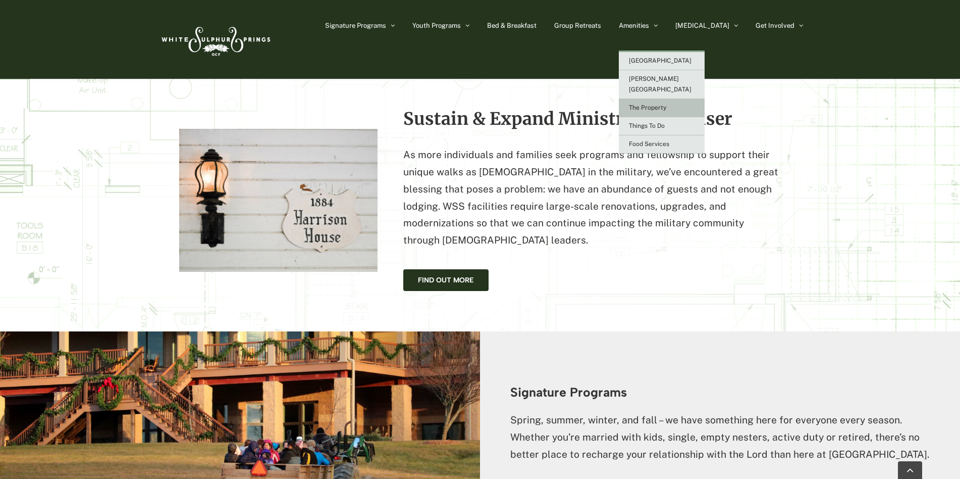 The height and width of the screenshot is (479, 960). What do you see at coordinates (662, 108) in the screenshot?
I see `a: The Property` at bounding box center [662, 108].